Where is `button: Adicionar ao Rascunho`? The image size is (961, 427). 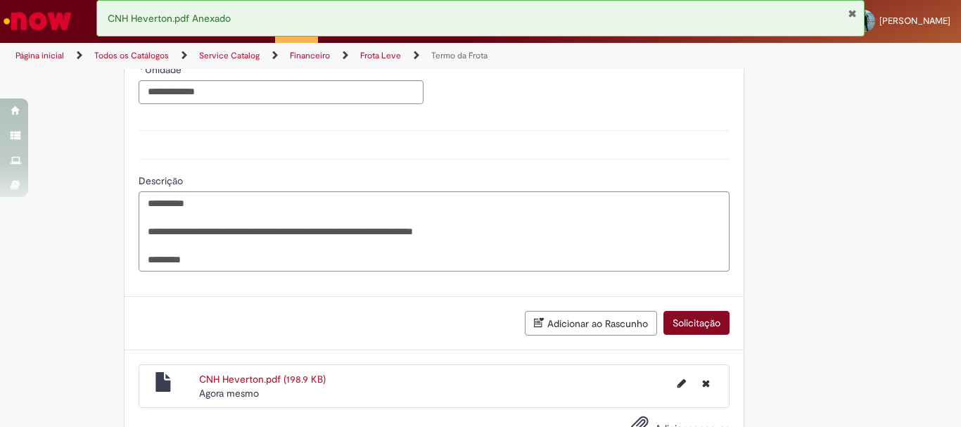
button: Adicionar ao Rascunho is located at coordinates (591, 323).